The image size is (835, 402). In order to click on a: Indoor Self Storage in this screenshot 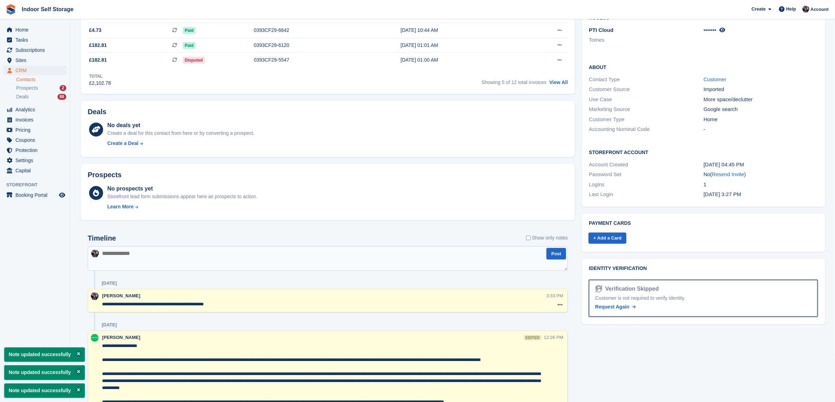, I will do `click(48, 9)`.